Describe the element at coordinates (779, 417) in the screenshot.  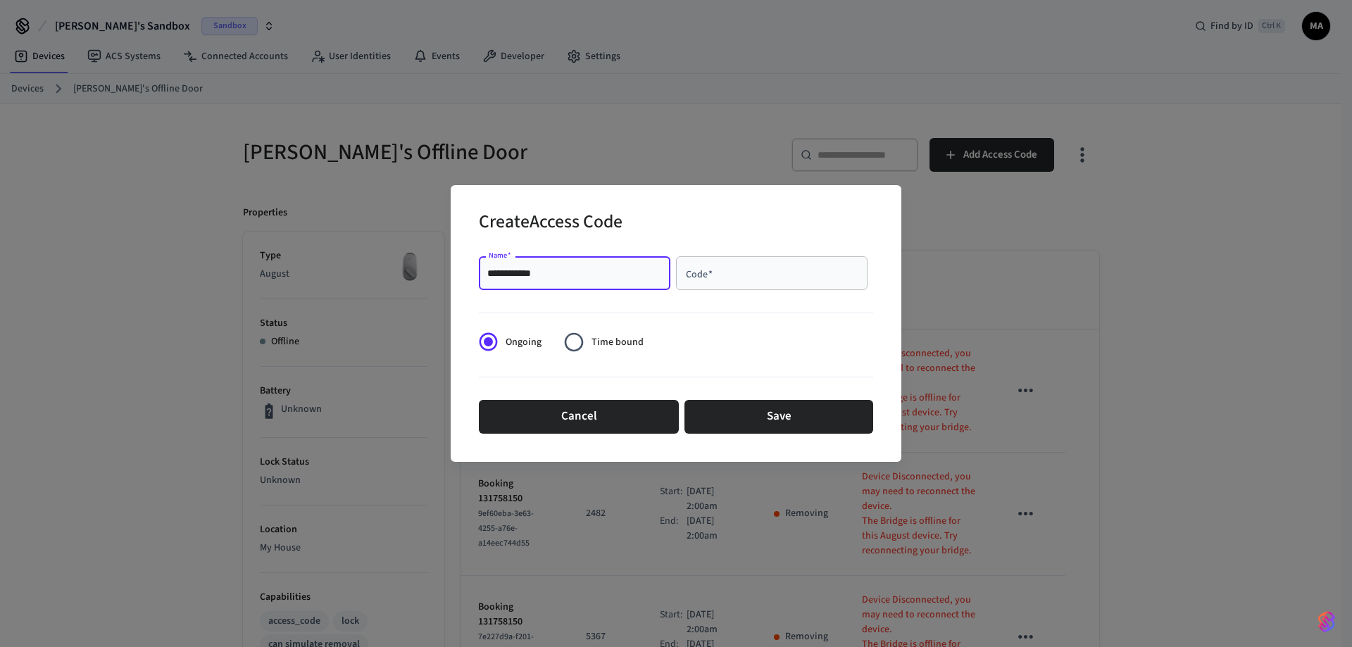
I see `button: Save` at that location.